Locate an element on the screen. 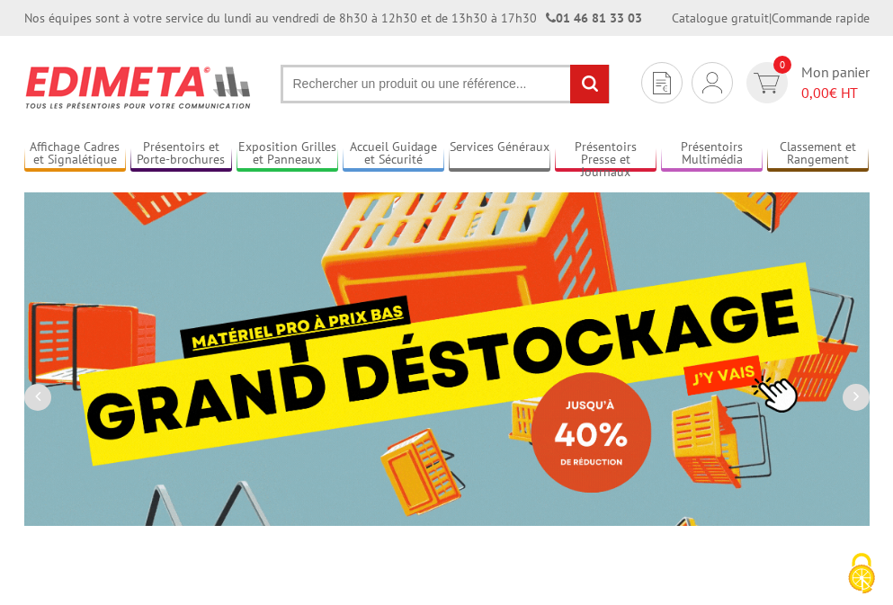 This screenshot has height=605, width=893. a: Classement et Rangement is located at coordinates (817, 154).